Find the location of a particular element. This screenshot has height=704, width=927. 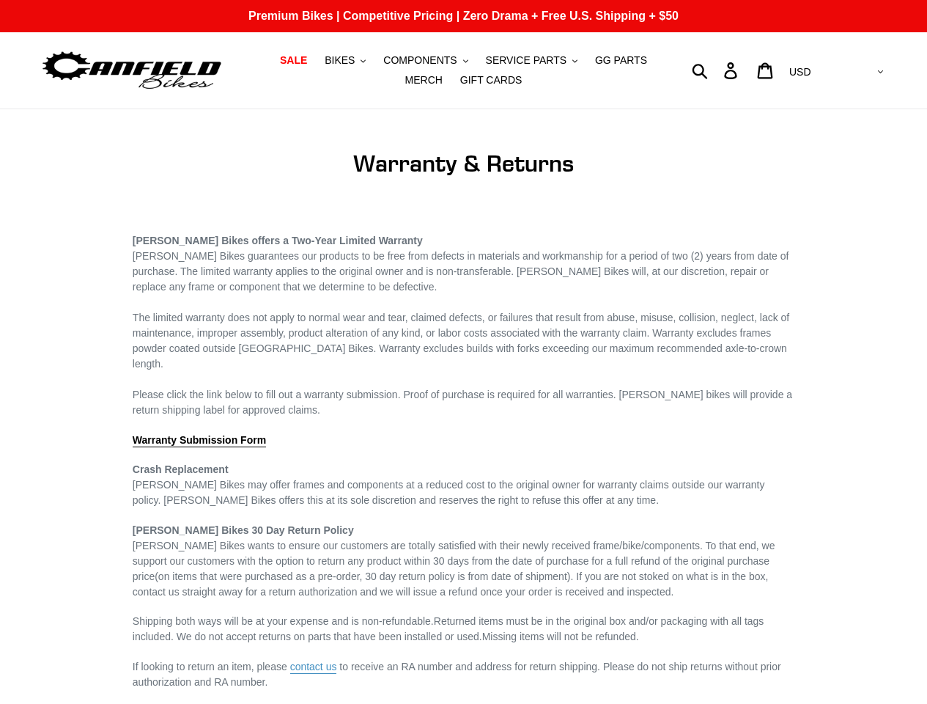

h1: Warranty & Returns is located at coordinates (463, 163).